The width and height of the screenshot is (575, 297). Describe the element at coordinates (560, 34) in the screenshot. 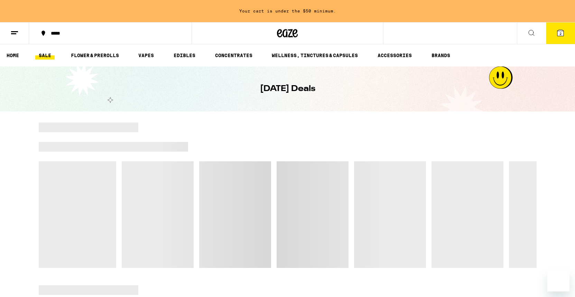

I see `span: 2` at that location.